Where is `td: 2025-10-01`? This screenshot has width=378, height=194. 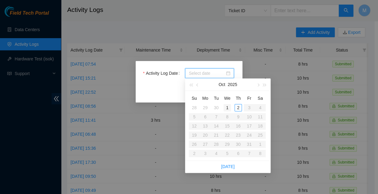 td: 2025-10-01 is located at coordinates (227, 108).